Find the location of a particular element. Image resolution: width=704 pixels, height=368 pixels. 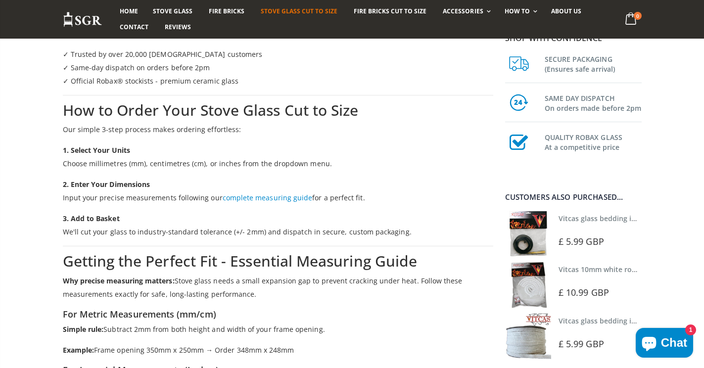

h3: QUALITY ROBAX GLASS At a competitive price is located at coordinates (593, 141).